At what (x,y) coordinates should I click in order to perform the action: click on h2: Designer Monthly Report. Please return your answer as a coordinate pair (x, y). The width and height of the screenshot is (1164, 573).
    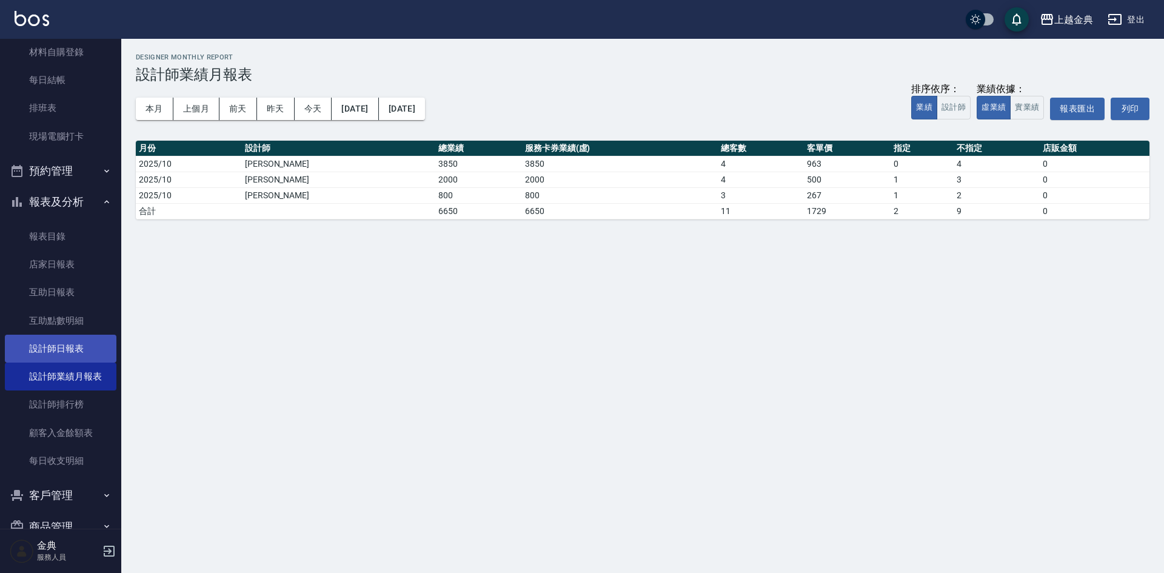
    Looking at the image, I should click on (643, 57).